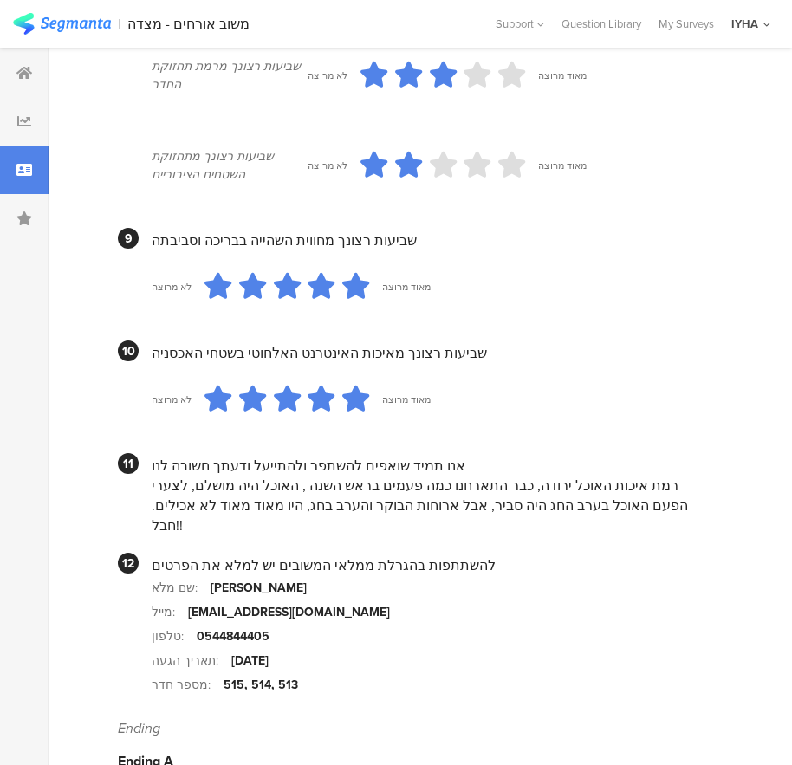  Describe the element at coordinates (187, 684) in the screenshot. I see `div: מספר חדר:` at that location.